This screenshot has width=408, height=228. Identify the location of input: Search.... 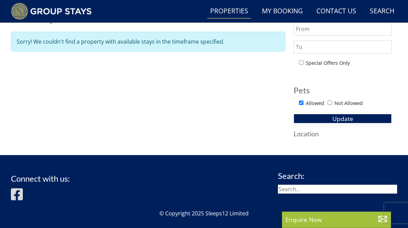
(338, 189).